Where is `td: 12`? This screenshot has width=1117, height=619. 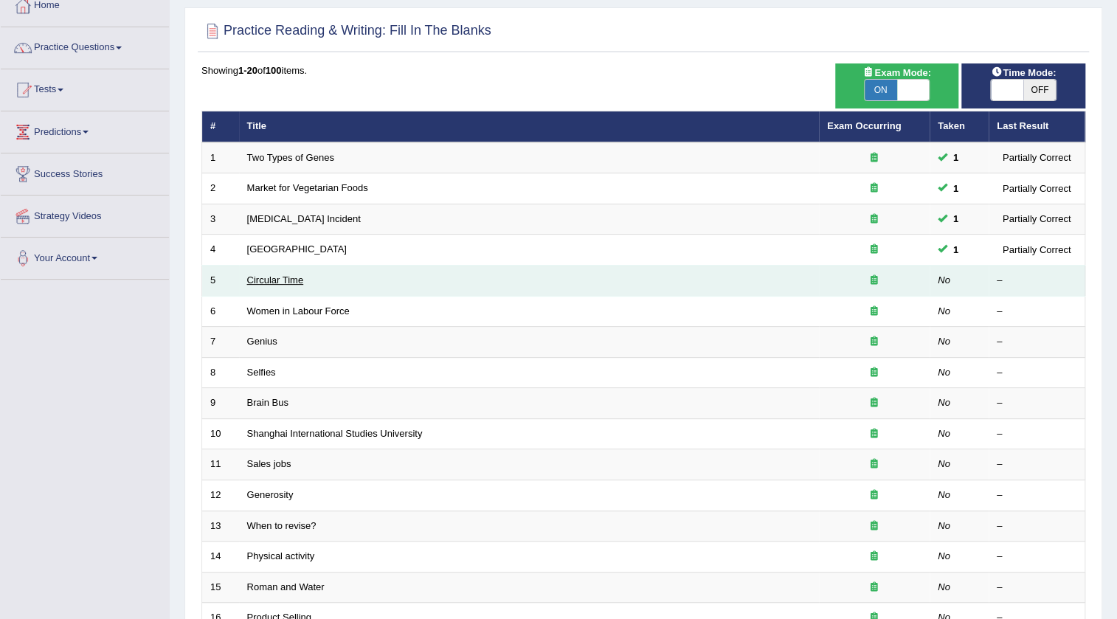
td: 12 is located at coordinates (221, 495).